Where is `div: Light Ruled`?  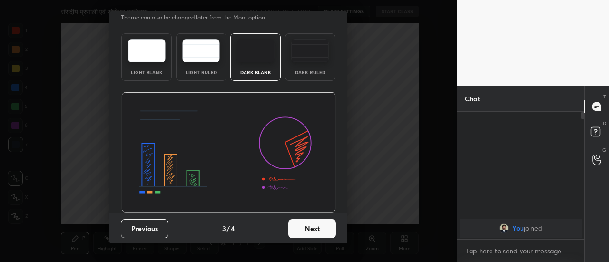 div: Light Ruled is located at coordinates (201, 72).